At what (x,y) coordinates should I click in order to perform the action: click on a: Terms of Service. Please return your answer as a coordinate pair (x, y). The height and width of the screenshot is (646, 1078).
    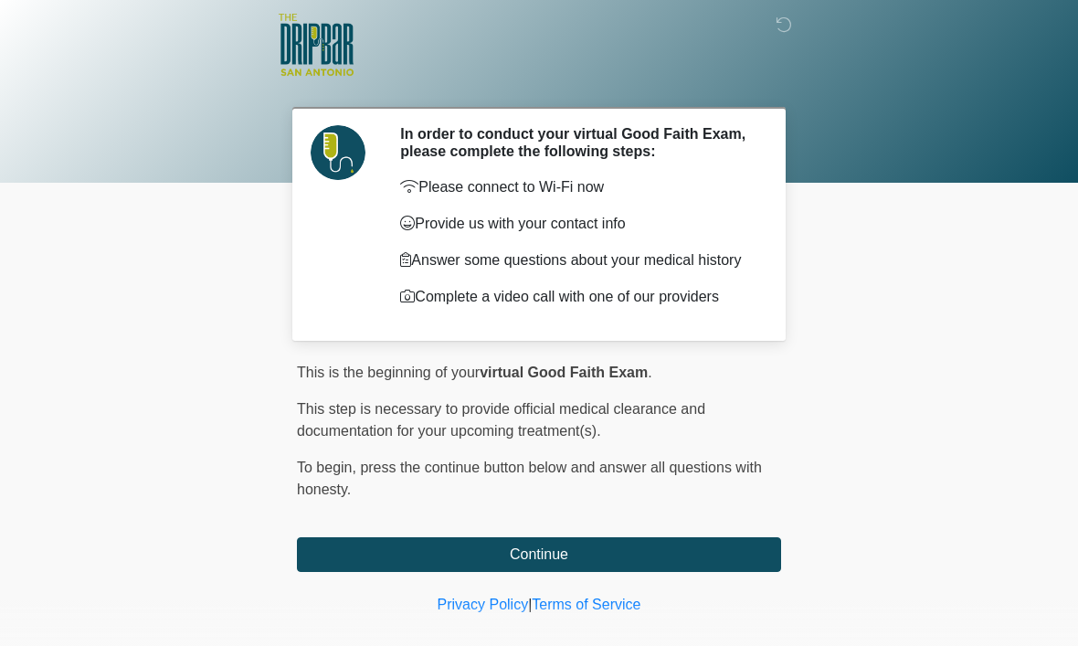
    Looking at the image, I should click on (585, 604).